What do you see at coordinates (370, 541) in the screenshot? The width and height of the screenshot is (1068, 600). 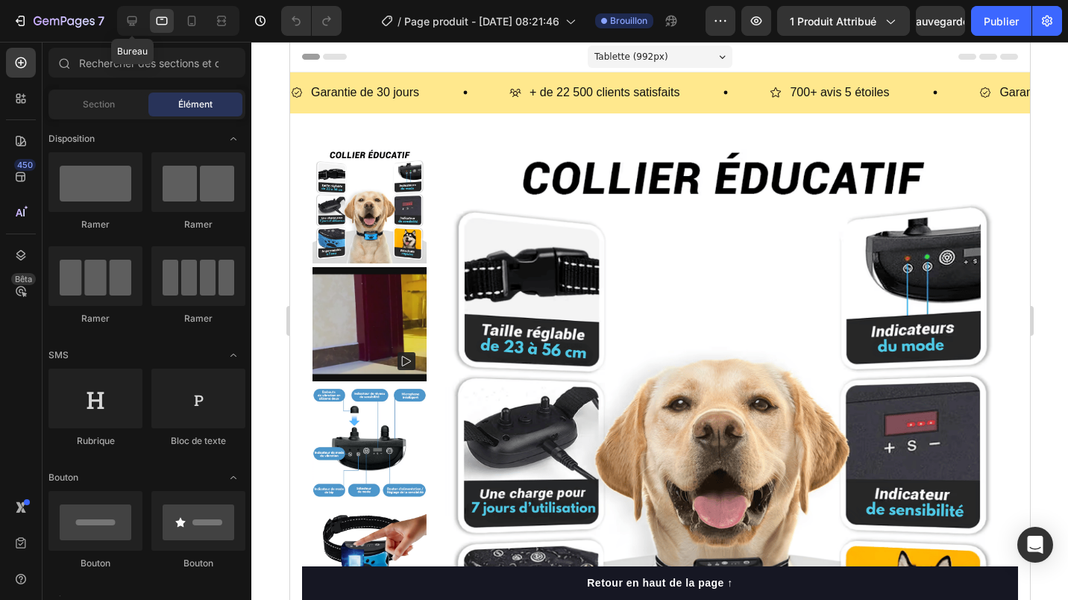 I see `button: Retour en haut de la page ↑` at bounding box center [370, 541].